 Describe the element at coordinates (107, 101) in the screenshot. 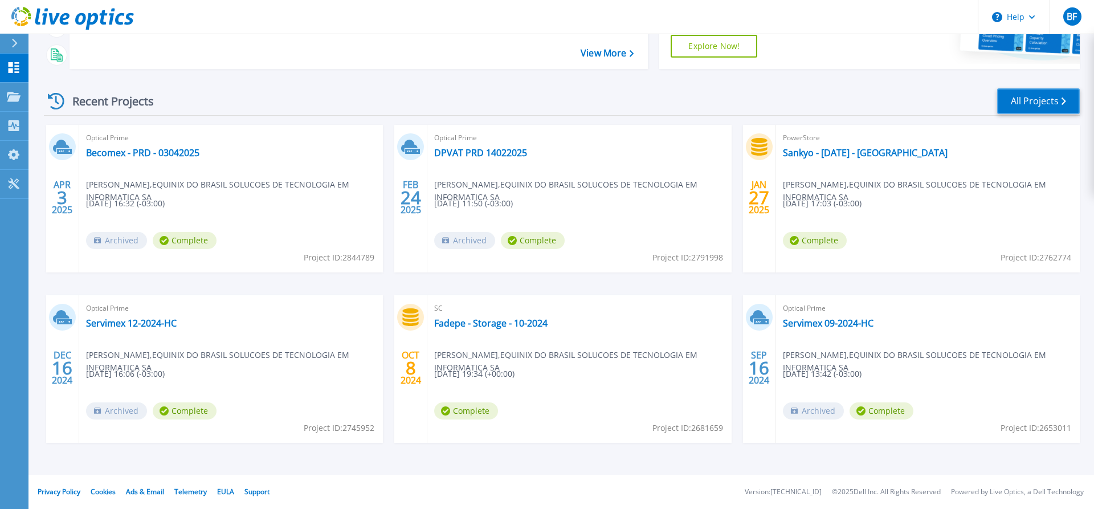

I see `div: Recent Projects` at that location.